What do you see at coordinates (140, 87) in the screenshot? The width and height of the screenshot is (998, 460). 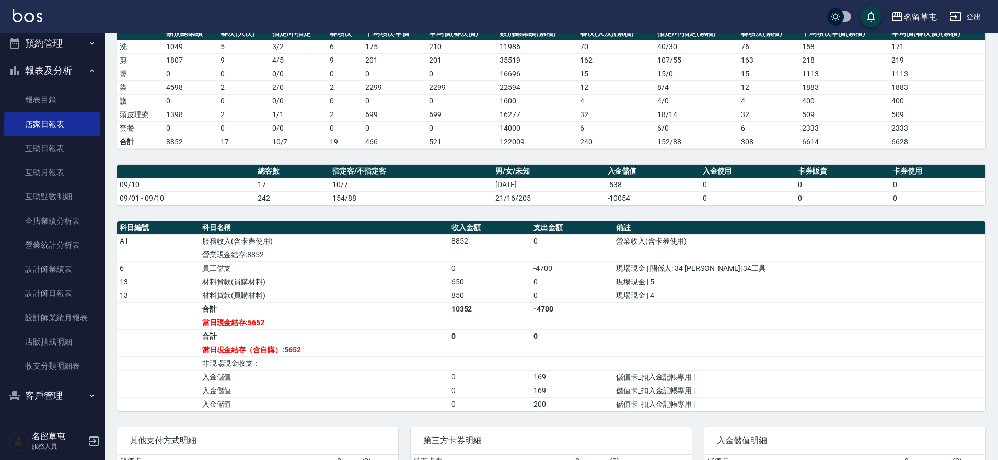 I see `td: 染` at bounding box center [140, 87].